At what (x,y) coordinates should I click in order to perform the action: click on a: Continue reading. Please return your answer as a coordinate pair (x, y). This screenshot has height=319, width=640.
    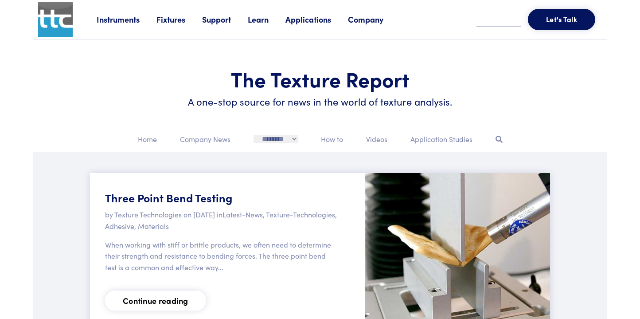
    Looking at the image, I should click on (156, 300).